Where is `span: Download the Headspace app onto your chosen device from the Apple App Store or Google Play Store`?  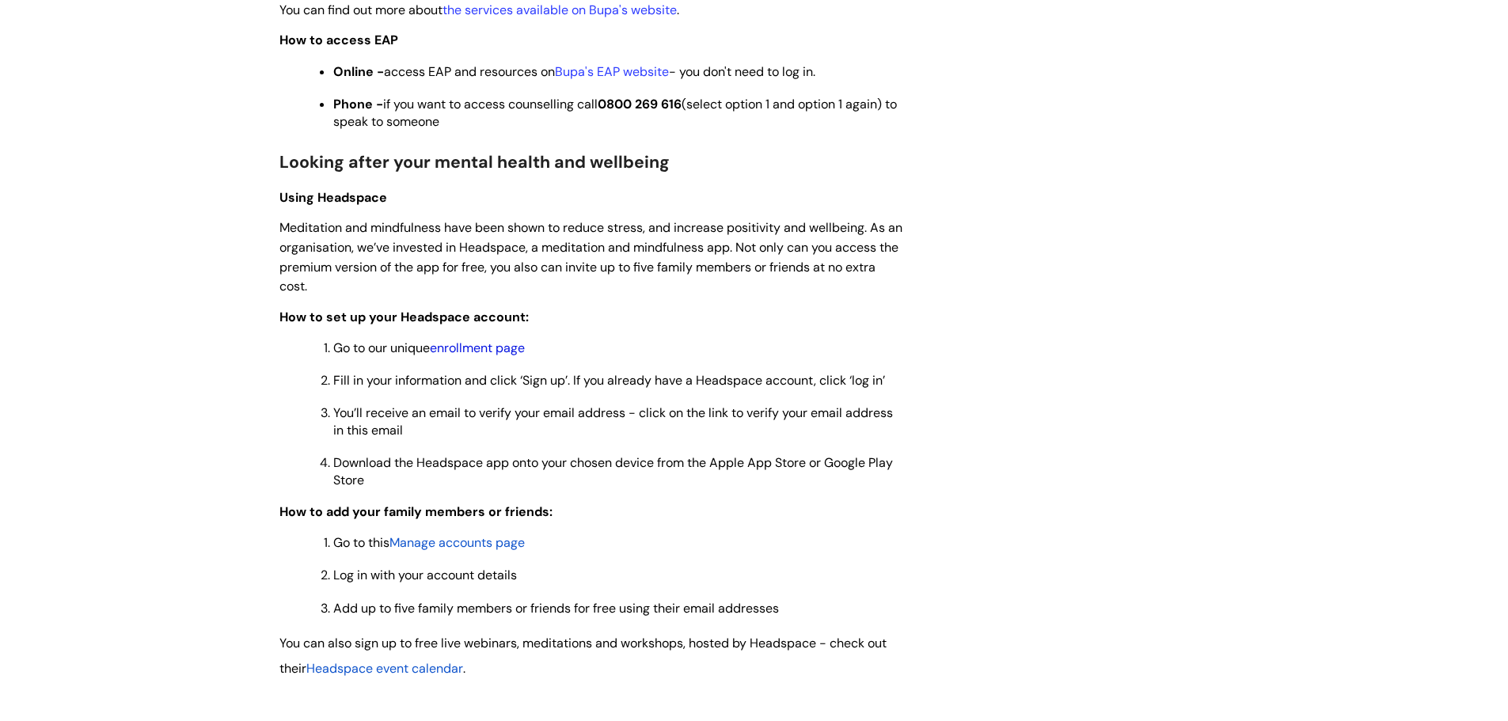 span: Download the Headspace app onto your chosen device from the Apple App Store or Google Play Store is located at coordinates (613, 471).